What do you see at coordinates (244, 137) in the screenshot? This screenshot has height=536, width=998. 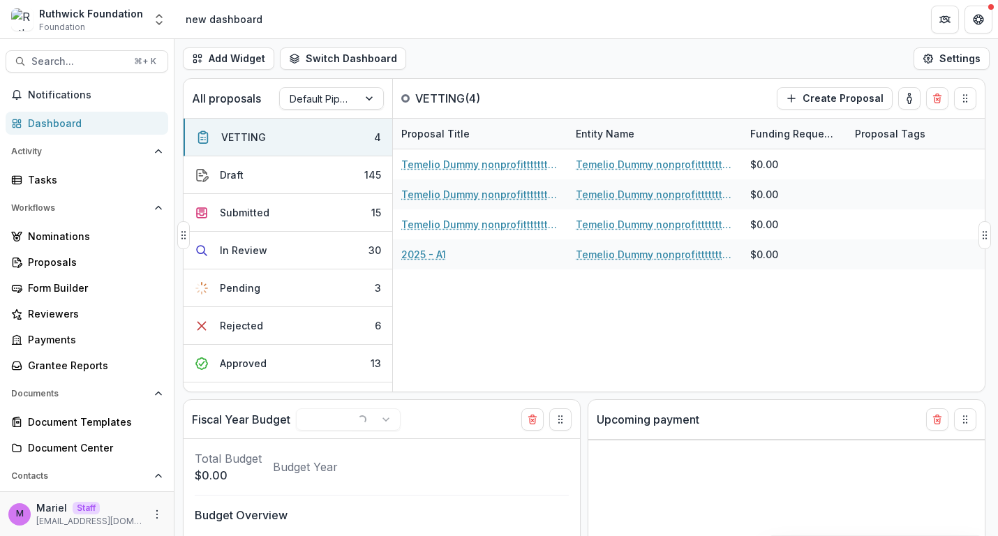 I see `div: VETTING` at bounding box center [244, 137].